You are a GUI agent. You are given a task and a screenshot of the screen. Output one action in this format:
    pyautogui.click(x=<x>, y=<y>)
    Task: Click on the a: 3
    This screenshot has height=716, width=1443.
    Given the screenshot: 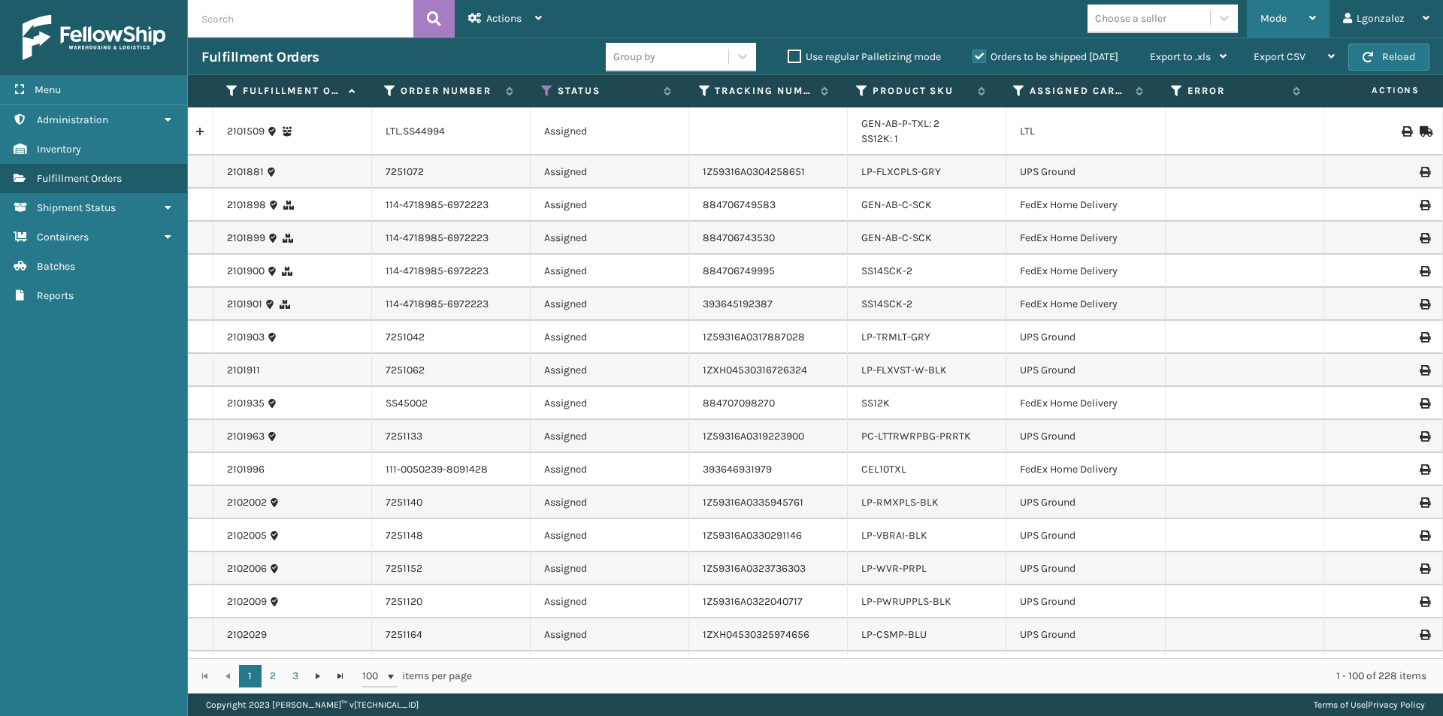 What is the action you would take?
    pyautogui.click(x=295, y=676)
    